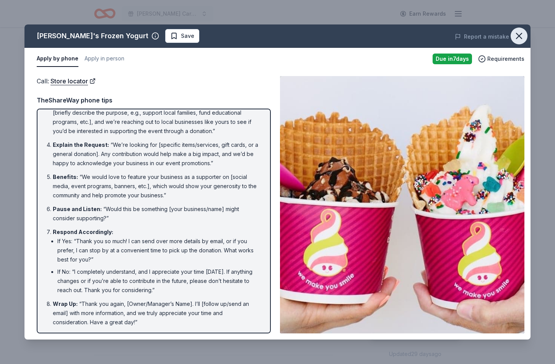 The width and height of the screenshot is (555, 364). Describe the element at coordinates (182, 36) in the screenshot. I see `button: Save` at that location.